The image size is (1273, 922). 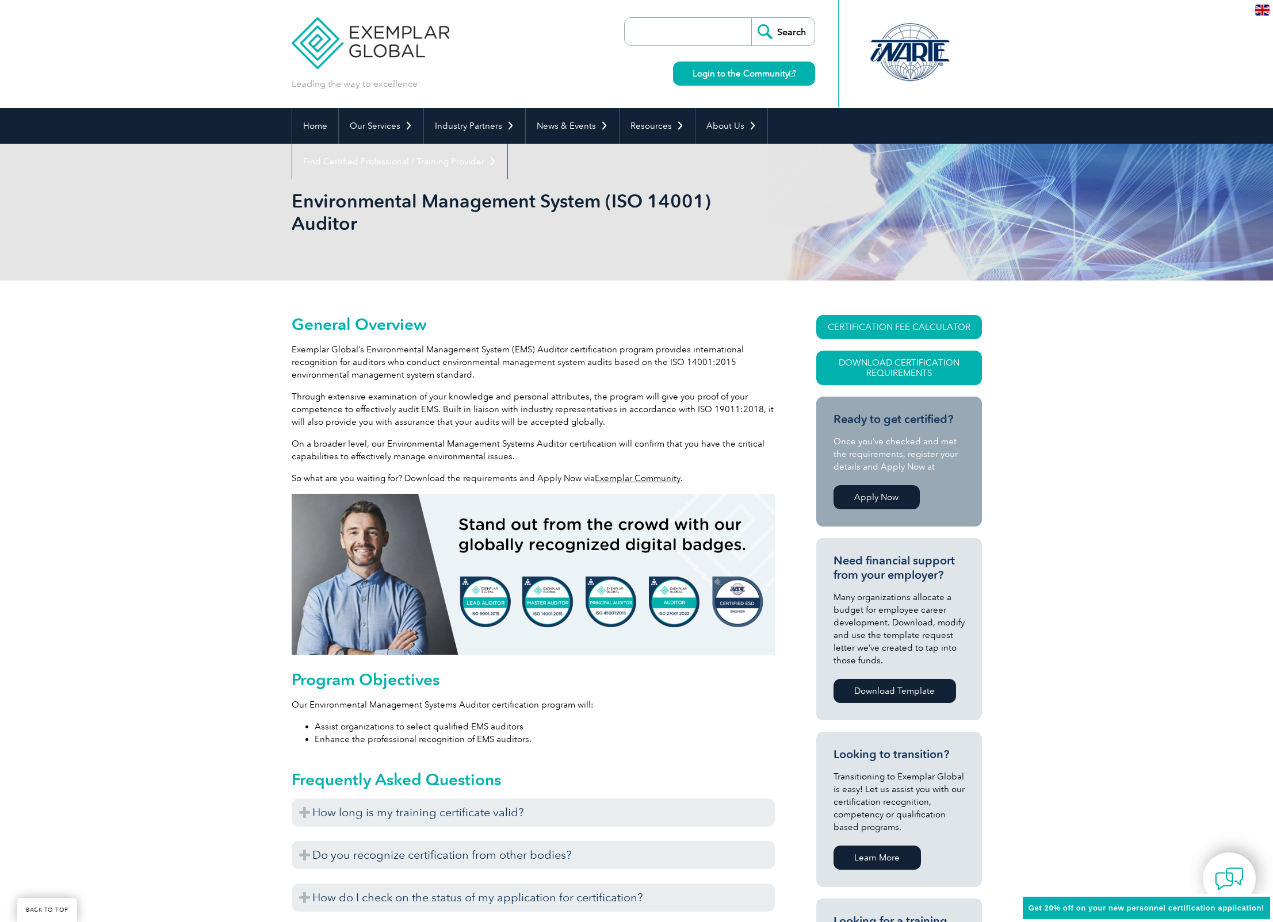 I want to click on input: Search, so click(x=783, y=32).